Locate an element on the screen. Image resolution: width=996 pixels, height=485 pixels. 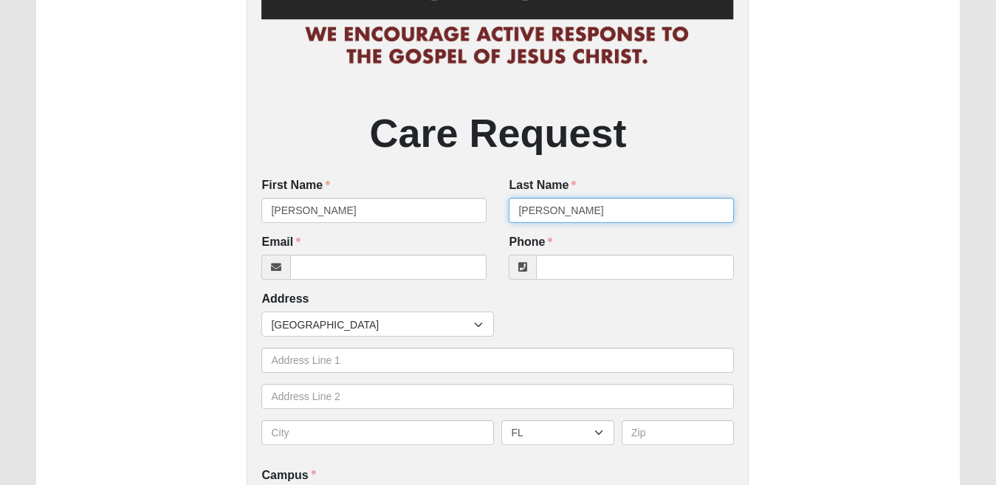
label: Phone is located at coordinates (530, 242).